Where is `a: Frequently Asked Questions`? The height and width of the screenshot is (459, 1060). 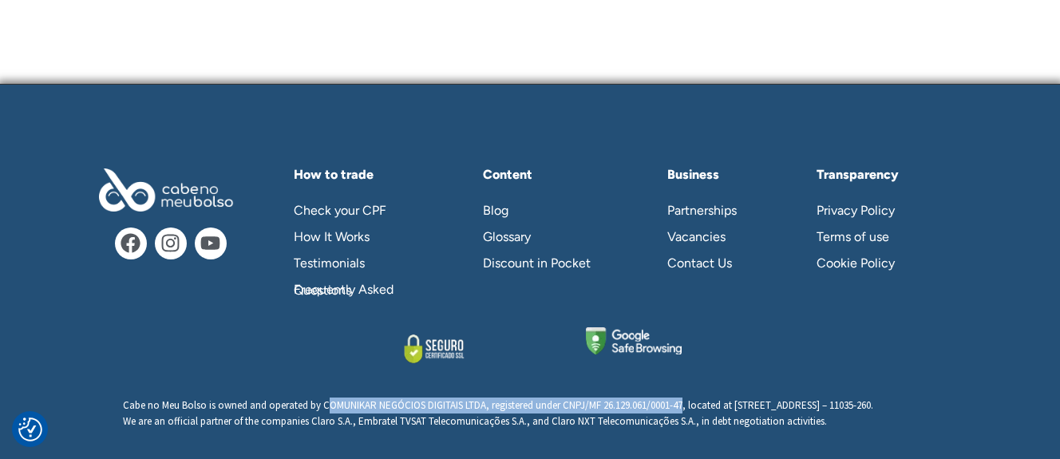 a: Frequently Asked Questions is located at coordinates (358, 290).